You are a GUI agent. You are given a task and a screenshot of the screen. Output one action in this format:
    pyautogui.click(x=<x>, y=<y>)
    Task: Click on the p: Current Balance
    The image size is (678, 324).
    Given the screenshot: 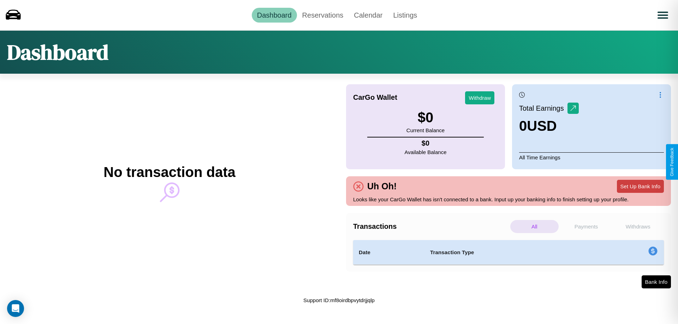 What is the action you would take?
    pyautogui.click(x=425, y=130)
    